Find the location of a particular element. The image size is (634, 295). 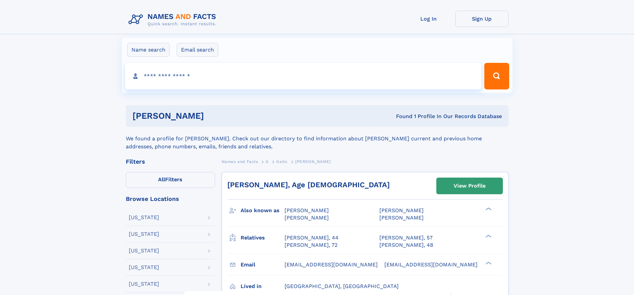

a: G is located at coordinates (267, 161).